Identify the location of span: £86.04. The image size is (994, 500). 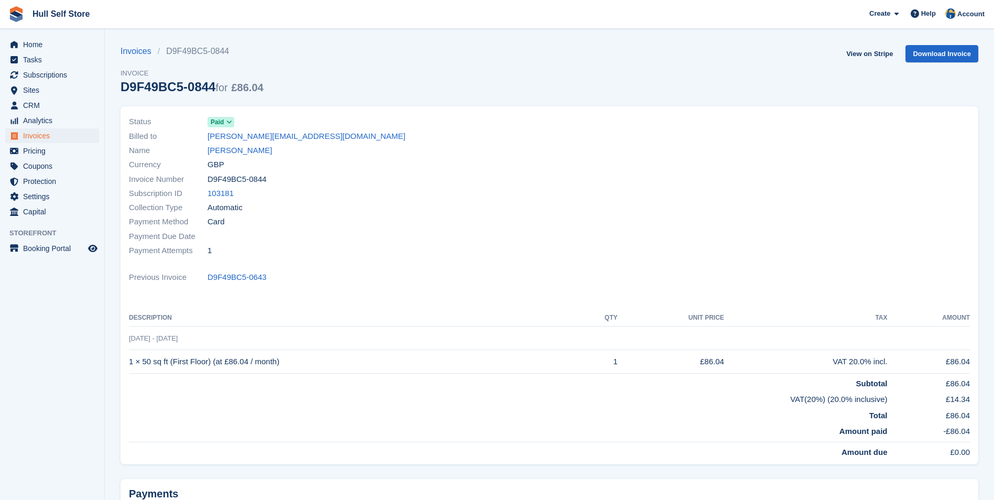
(247, 88).